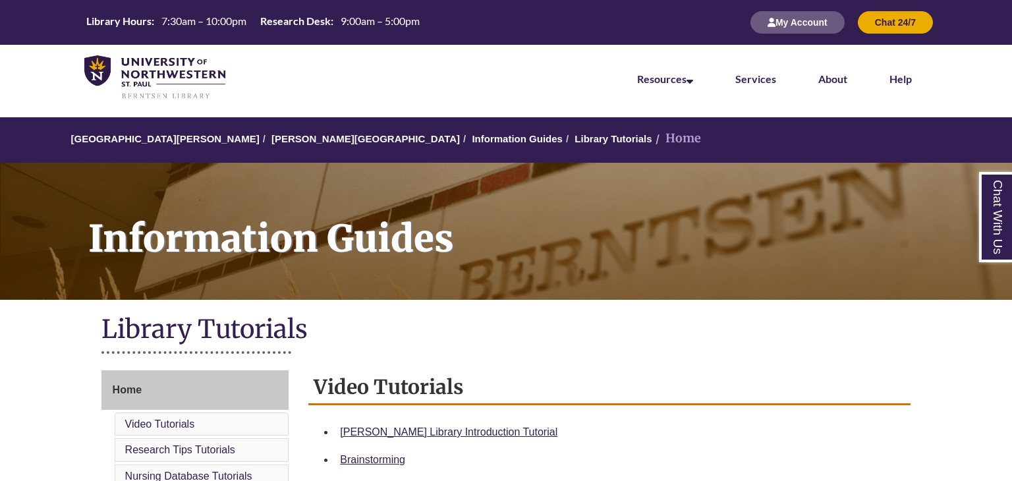  What do you see at coordinates (204, 20) in the screenshot?
I see `span: 7:30am – 10:00pm` at bounding box center [204, 20].